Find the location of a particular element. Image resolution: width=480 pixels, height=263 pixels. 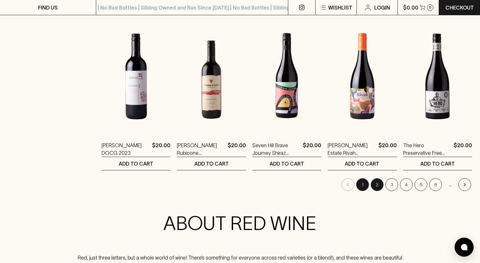

p: Seven Hill Brave Journey Shiraz Touriga 2022 is located at coordinates (276, 149).